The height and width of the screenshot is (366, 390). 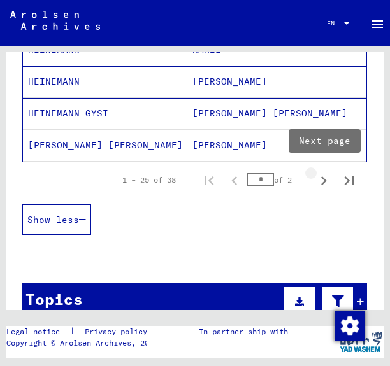 I want to click on button: Show less, so click(x=57, y=220).